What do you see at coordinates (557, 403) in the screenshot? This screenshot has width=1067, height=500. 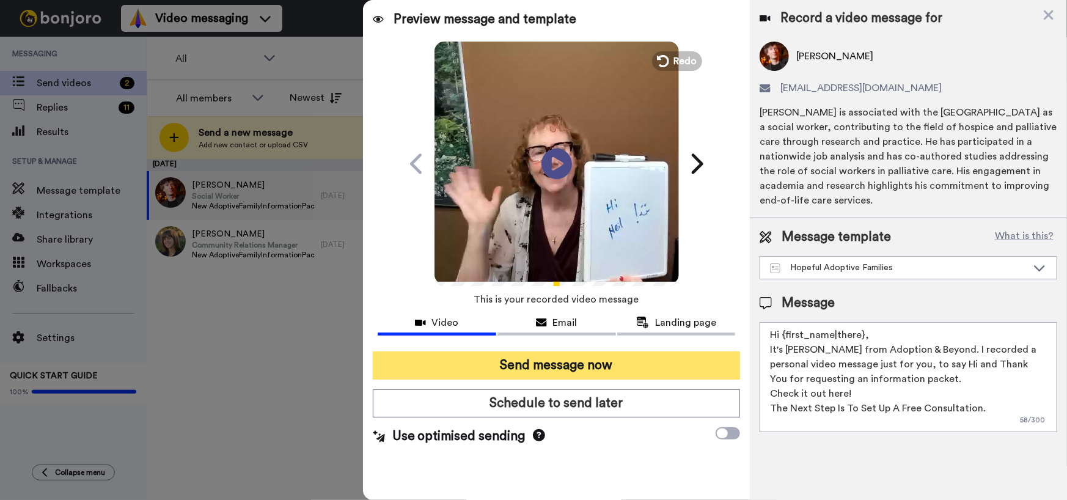 I see `button: Schedule to send later` at bounding box center [557, 403].